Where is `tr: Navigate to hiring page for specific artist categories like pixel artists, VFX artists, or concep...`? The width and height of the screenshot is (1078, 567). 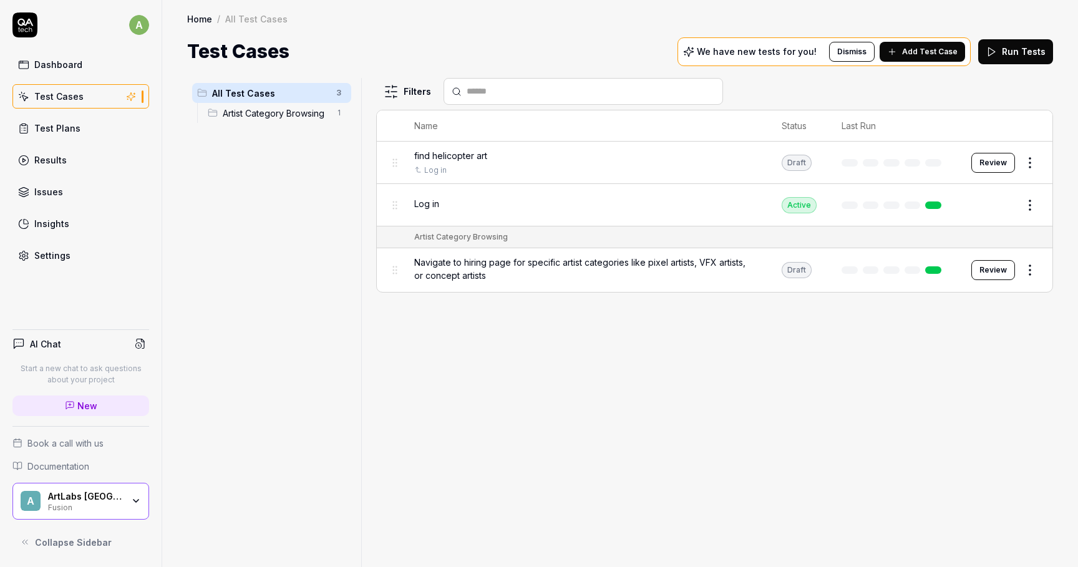
tr: Navigate to hiring page for specific artist categories like pixel artists, VFX artists, or concep... is located at coordinates (714, 270).